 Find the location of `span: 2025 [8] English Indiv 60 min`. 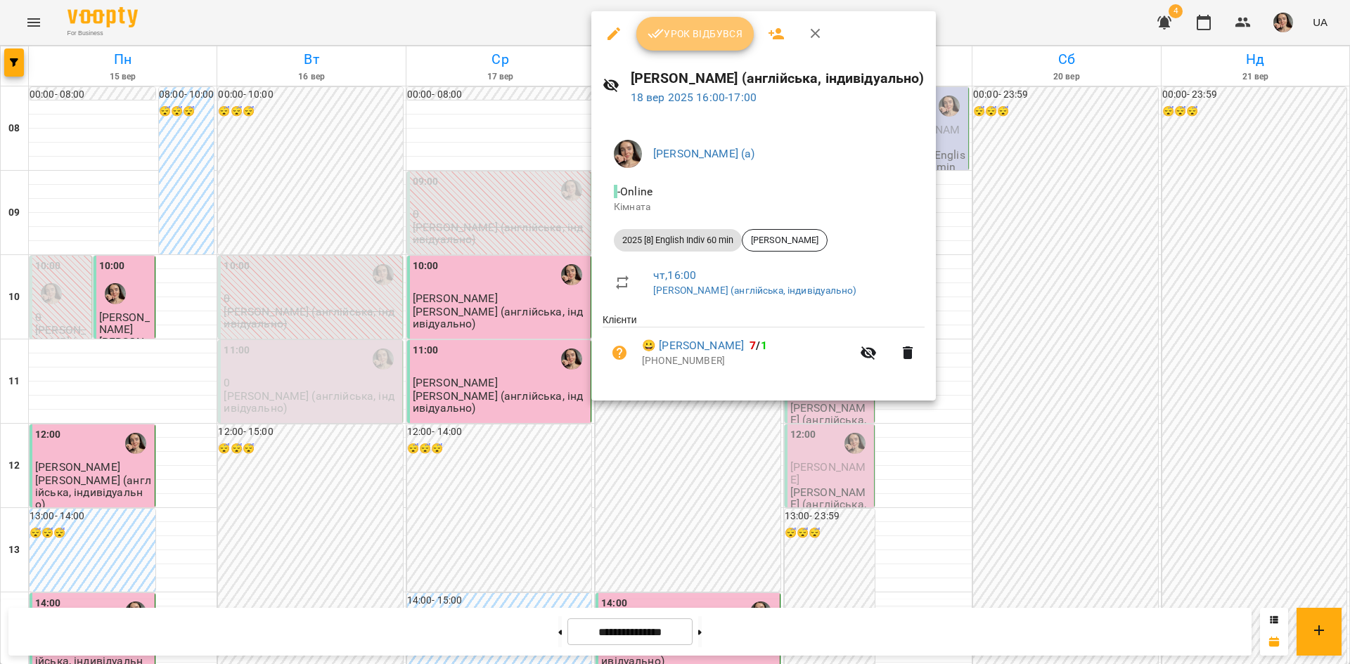

span: 2025 [8] English Indiv 60 min is located at coordinates (678, 240).